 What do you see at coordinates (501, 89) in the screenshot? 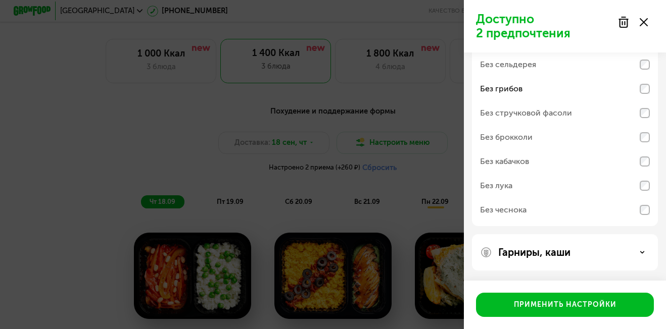
I see `div: Без грибов` at bounding box center [501, 89].